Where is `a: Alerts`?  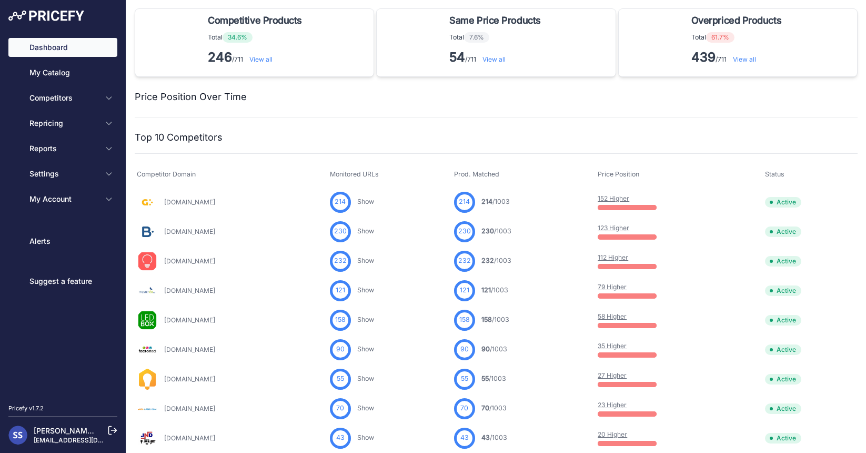
a: Alerts is located at coordinates (63, 241).